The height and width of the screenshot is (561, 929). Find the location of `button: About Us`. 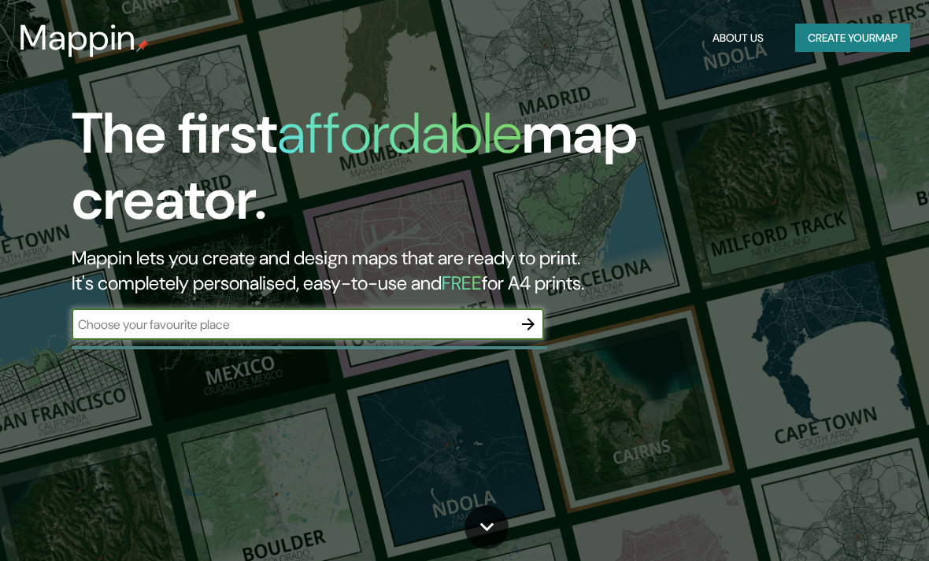

button: About Us is located at coordinates (737, 38).